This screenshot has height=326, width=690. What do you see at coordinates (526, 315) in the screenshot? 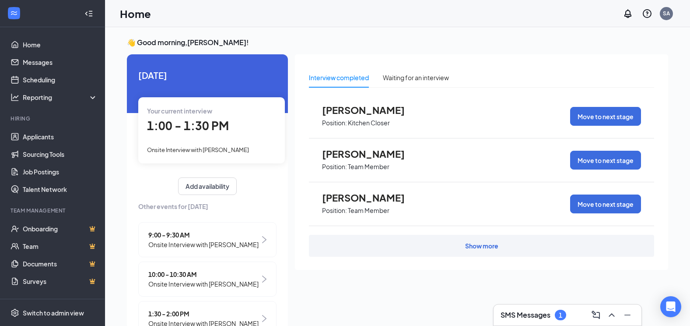
I see `h3: SMS Messages` at bounding box center [526, 315].